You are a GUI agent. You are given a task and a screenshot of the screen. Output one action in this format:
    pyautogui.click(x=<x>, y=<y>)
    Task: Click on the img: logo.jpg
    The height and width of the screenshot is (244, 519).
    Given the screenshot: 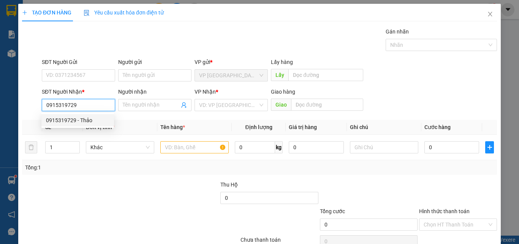 What is the action you would take?
    pyautogui.click(x=92, y=19)
    